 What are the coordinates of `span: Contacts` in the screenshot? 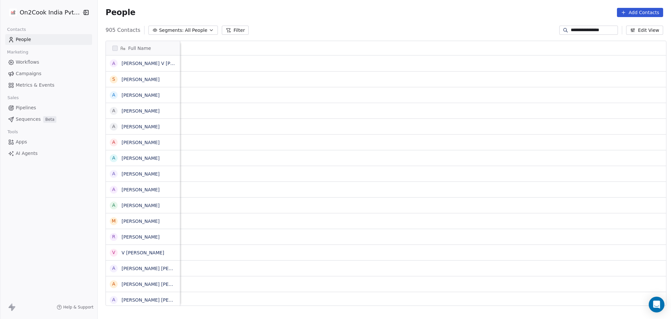 It's located at (16, 29).